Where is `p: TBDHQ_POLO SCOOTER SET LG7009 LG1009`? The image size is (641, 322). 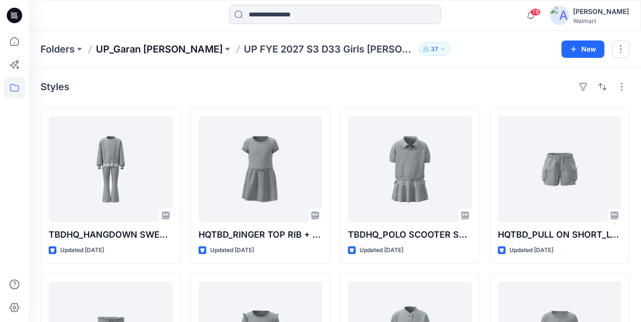 p: TBDHQ_POLO SCOOTER SET LG7009 LG1009 is located at coordinates (409, 235).